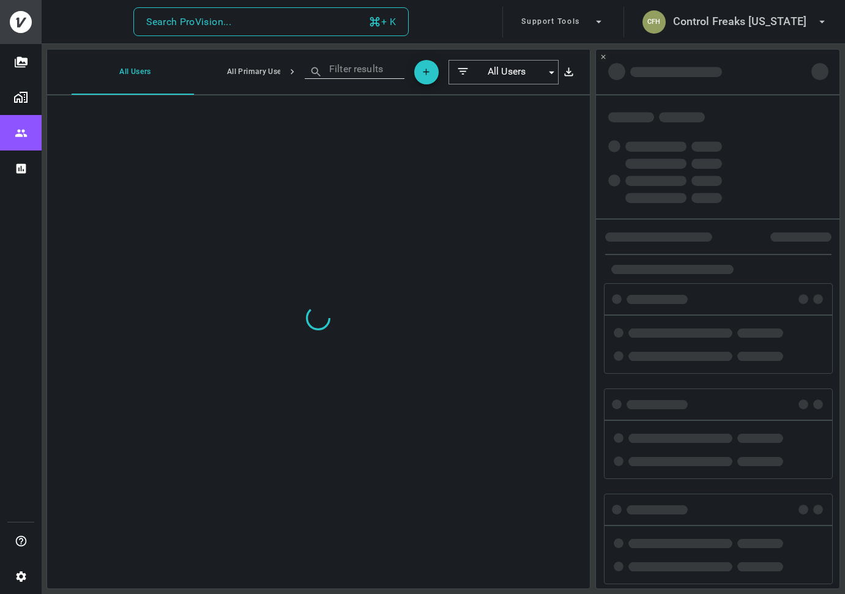  I want to click on div: Search ProVision..., so click(189, 22).